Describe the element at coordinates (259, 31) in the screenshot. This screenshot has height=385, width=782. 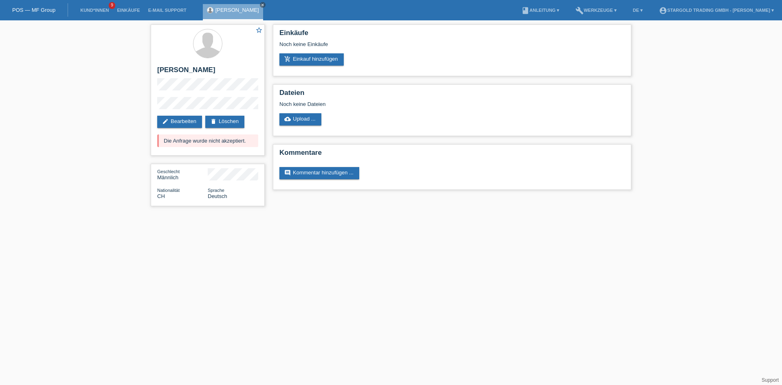
I see `a: star_border` at that location.